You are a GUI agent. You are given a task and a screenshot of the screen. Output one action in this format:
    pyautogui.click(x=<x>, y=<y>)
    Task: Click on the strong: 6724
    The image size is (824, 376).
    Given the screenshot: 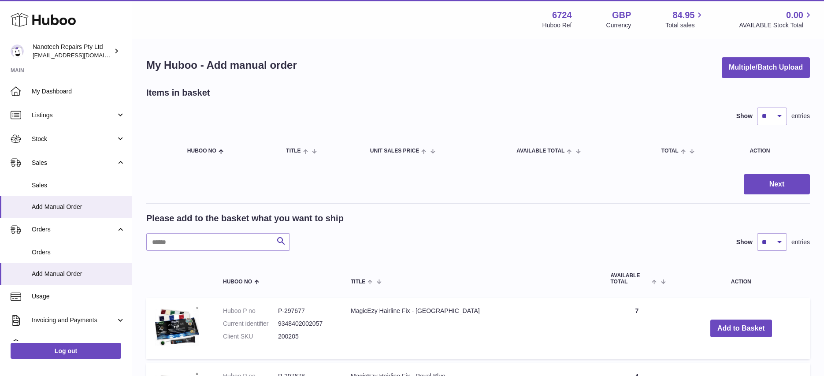 What is the action you would take?
    pyautogui.click(x=562, y=15)
    